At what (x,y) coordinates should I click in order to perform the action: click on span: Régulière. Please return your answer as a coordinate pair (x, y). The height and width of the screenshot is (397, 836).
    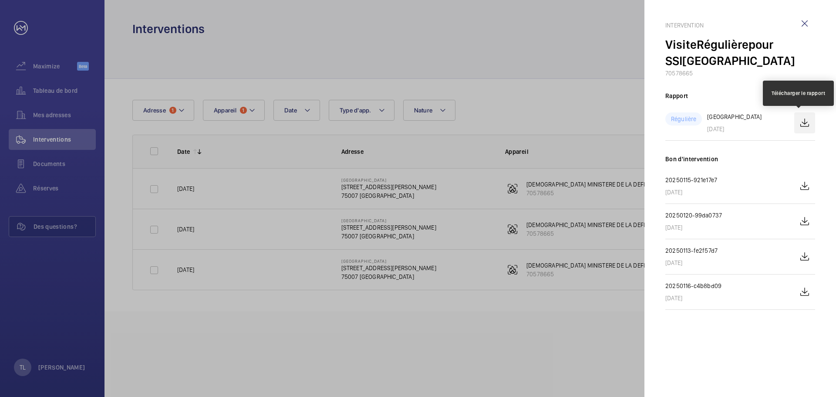
    Looking at the image, I should click on (722, 44).